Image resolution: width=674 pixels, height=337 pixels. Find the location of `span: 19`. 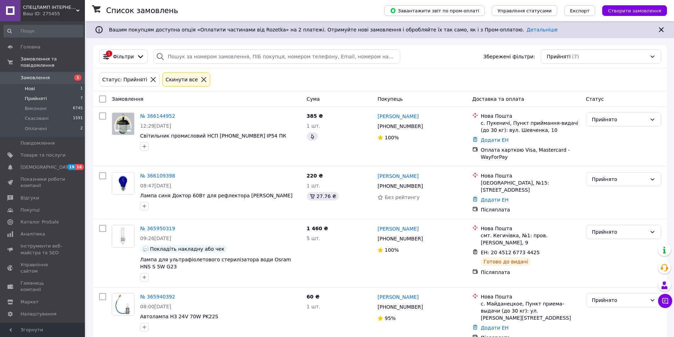

span: 19 is located at coordinates (71, 167).